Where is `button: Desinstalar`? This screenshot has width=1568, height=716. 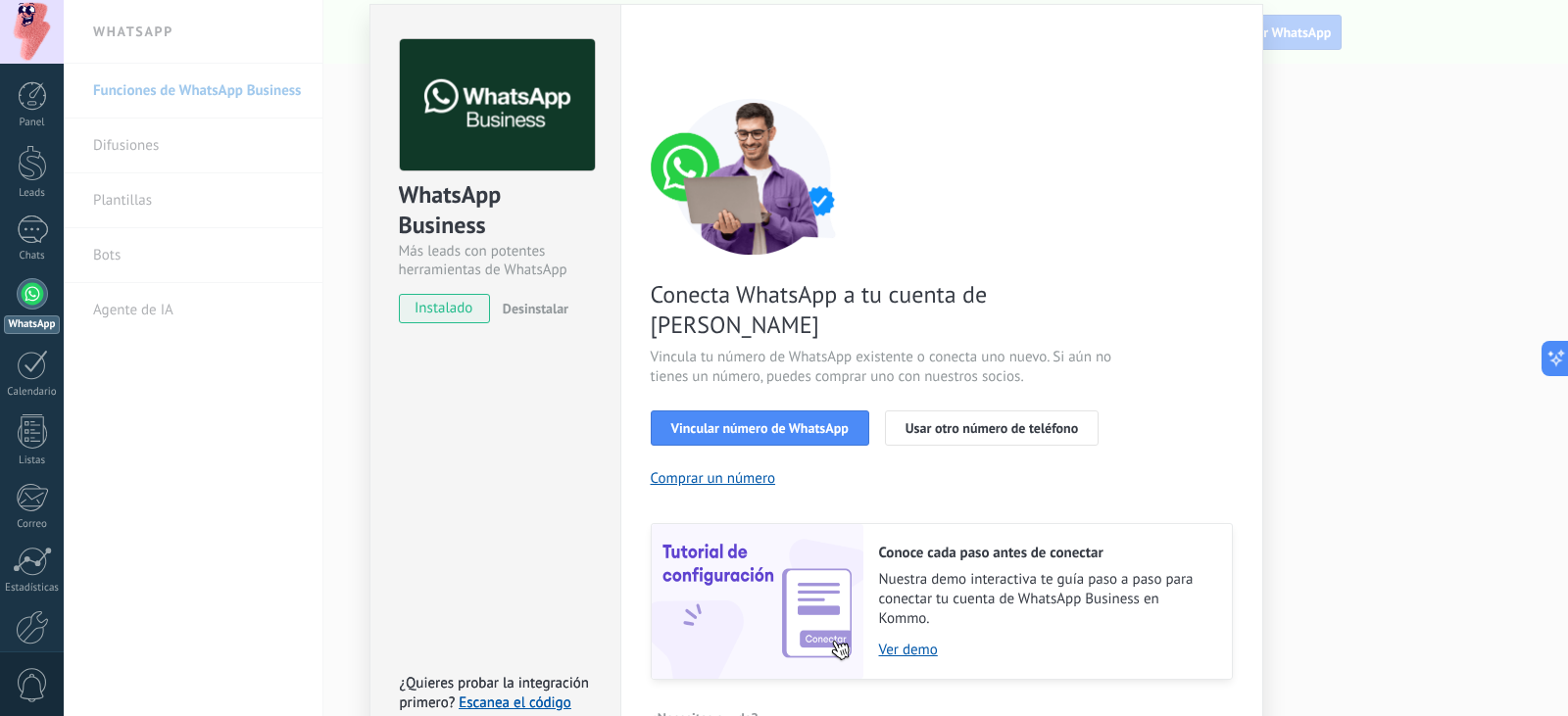
button: Desinstalar is located at coordinates (531, 309).